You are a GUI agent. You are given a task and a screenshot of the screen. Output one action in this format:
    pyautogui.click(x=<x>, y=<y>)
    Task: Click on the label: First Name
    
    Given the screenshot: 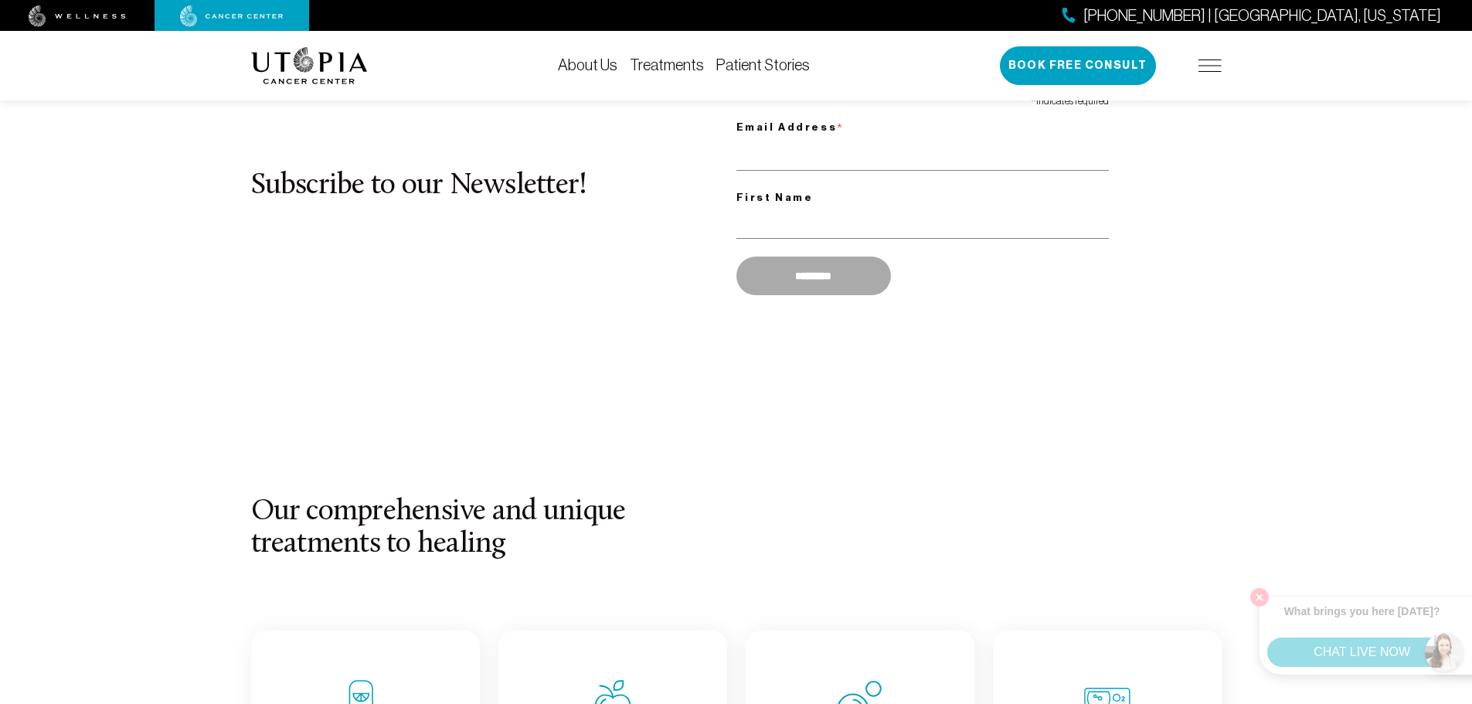 What is the action you would take?
    pyautogui.click(x=923, y=198)
    